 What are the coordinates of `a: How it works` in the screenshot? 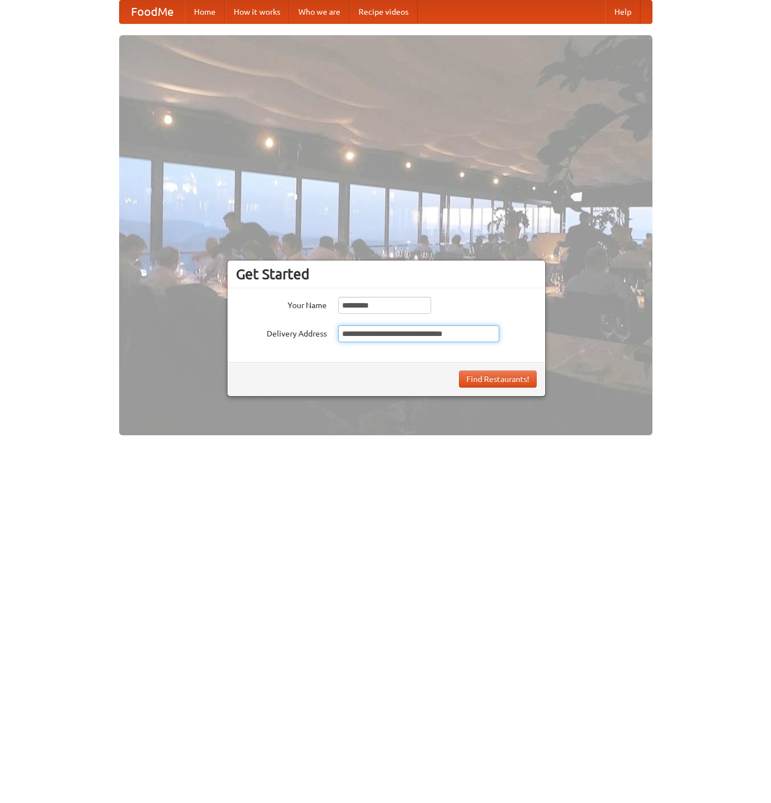 It's located at (257, 12).